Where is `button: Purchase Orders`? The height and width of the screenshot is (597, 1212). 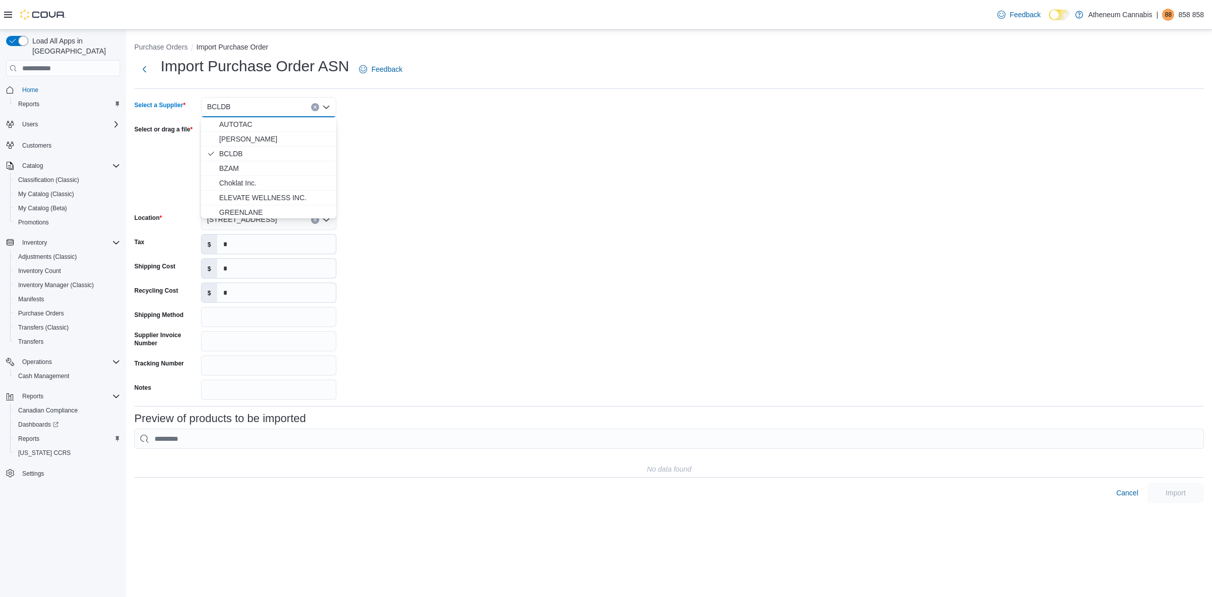 button: Purchase Orders is located at coordinates (67, 313).